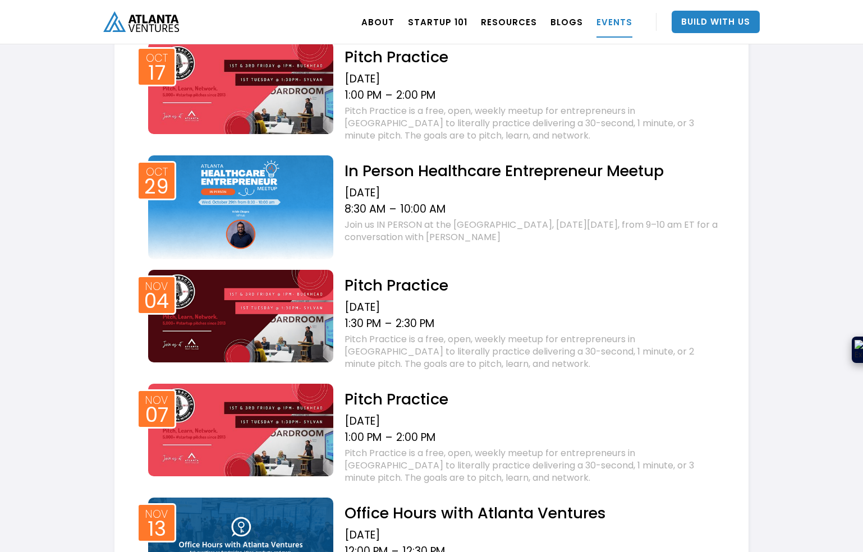  What do you see at coordinates (157, 415) in the screenshot?
I see `div: 07` at bounding box center [157, 415].